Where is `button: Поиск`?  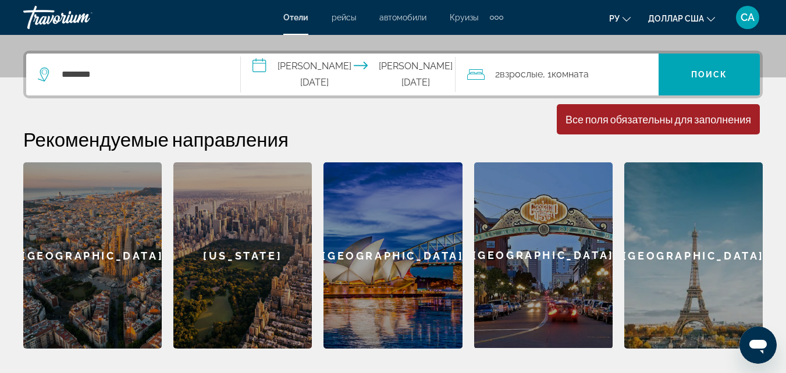 button: Поиск is located at coordinates (709, 74).